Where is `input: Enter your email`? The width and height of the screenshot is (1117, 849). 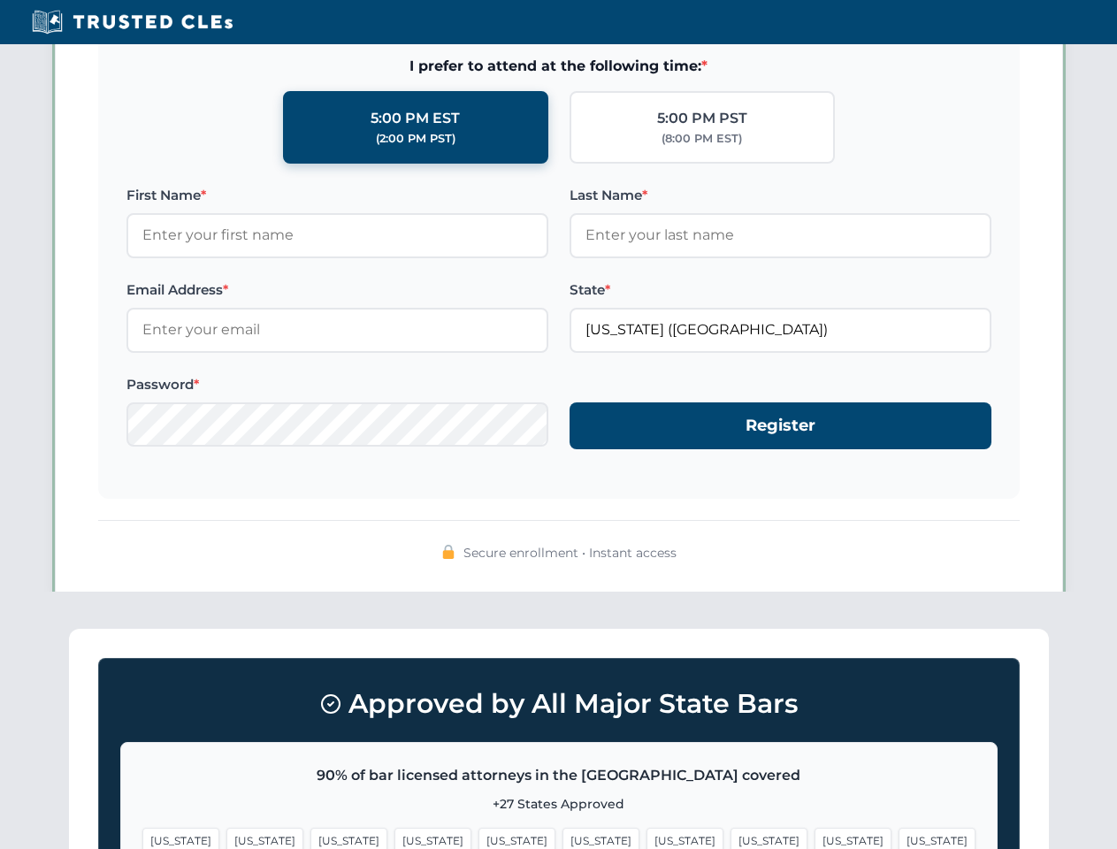
input: Enter your email is located at coordinates (337, 330).